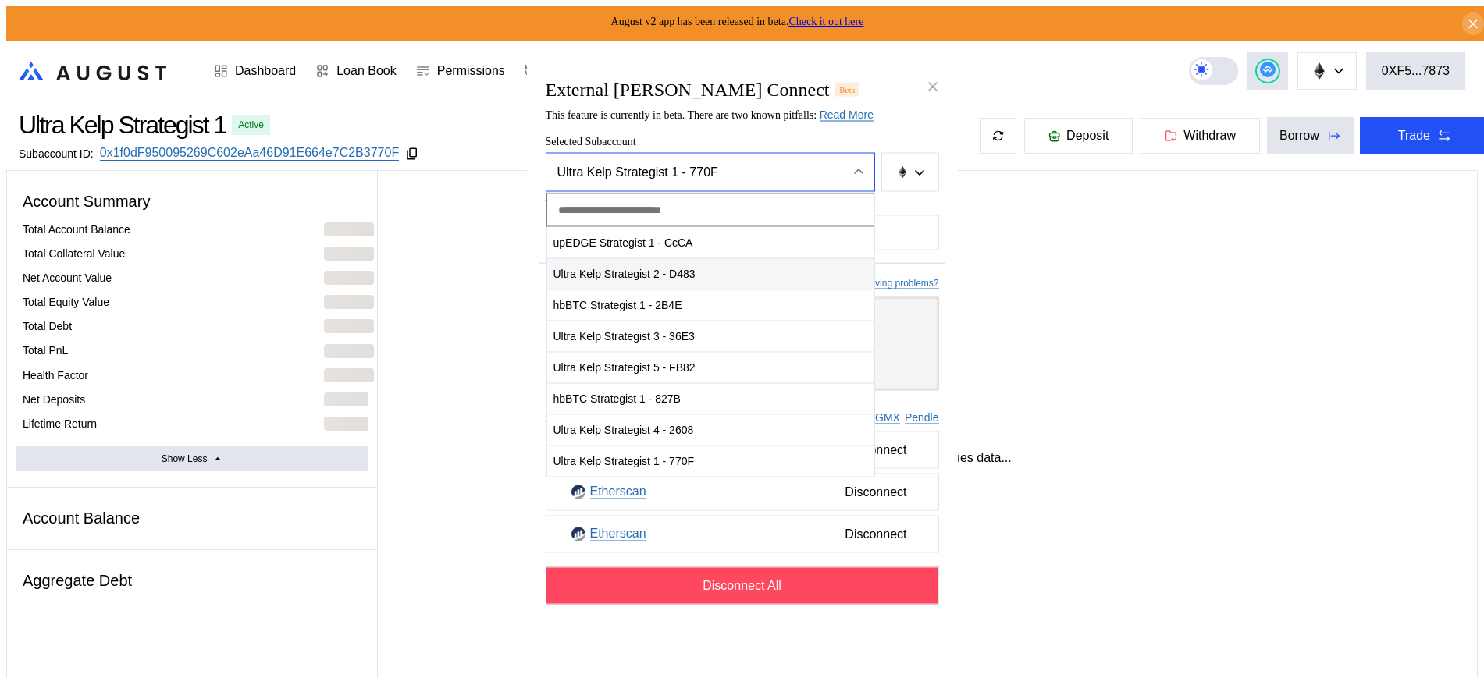  I want to click on span: Withdraw, so click(1209, 136).